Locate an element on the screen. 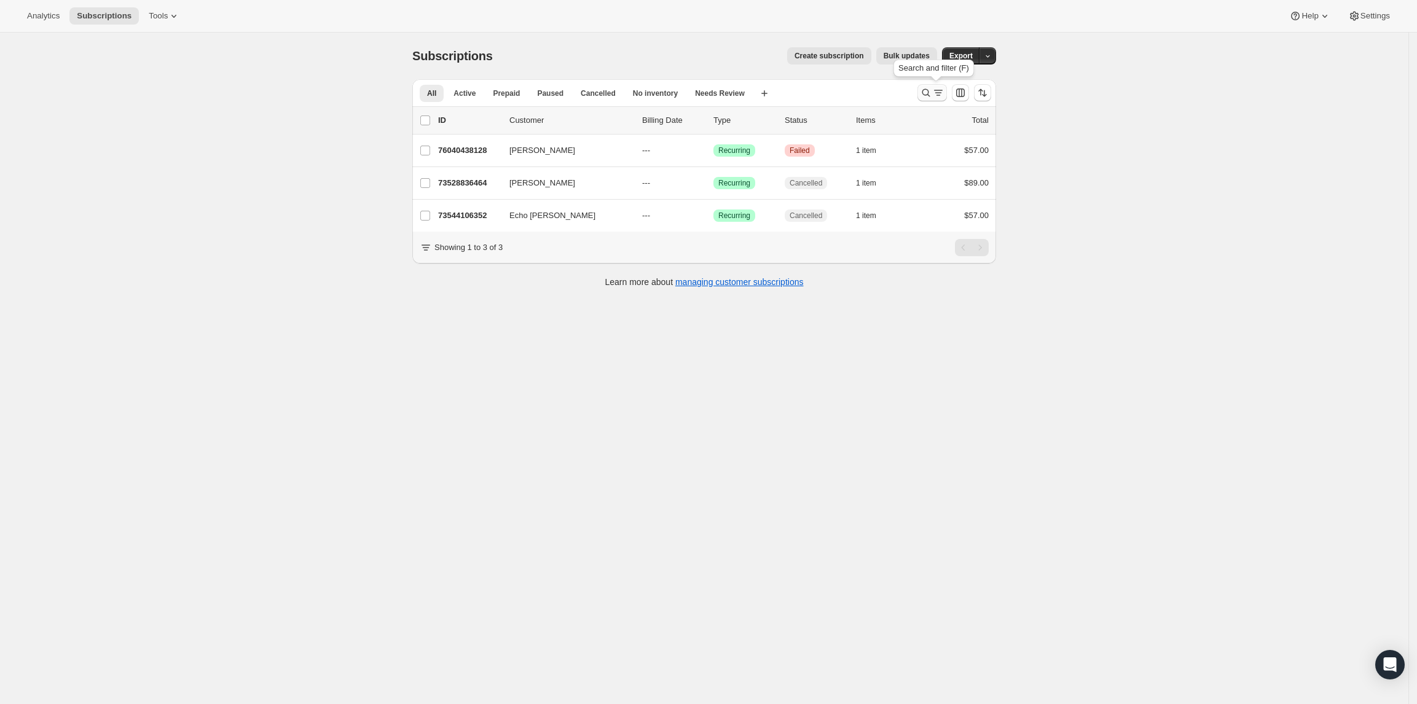 This screenshot has height=704, width=1417. span: Failed is located at coordinates (799, 151).